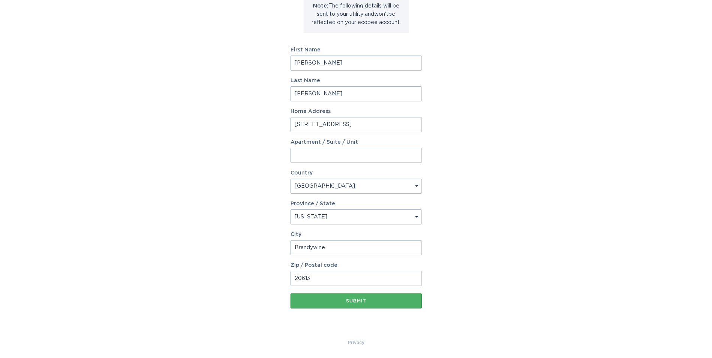  Describe the element at coordinates (356, 142) in the screenshot. I see `label: Apartment / Suite / Unit` at that location.